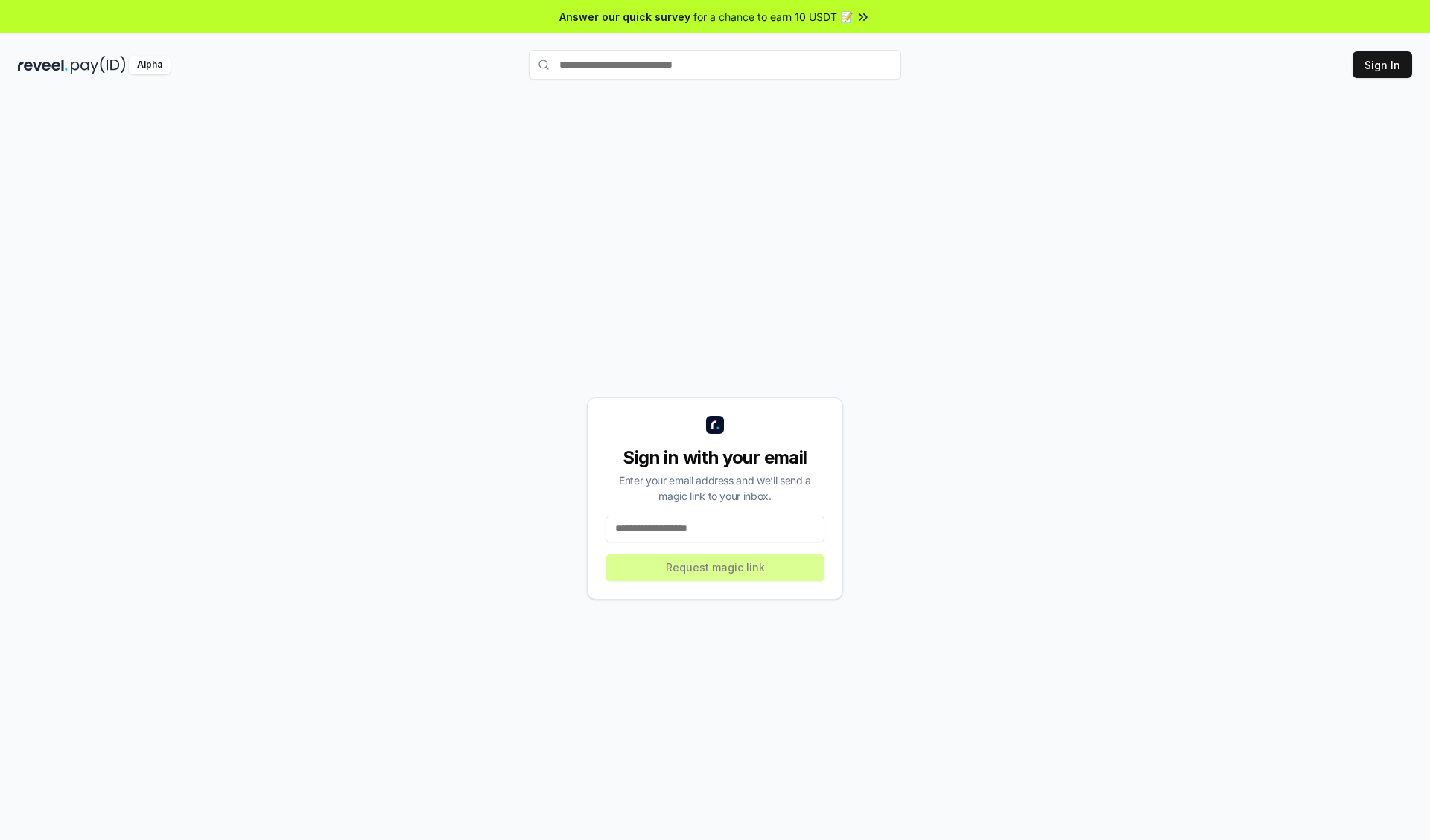 This screenshot has height=840, width=1430. Describe the element at coordinates (150, 65) in the screenshot. I see `div: Alpha` at that location.